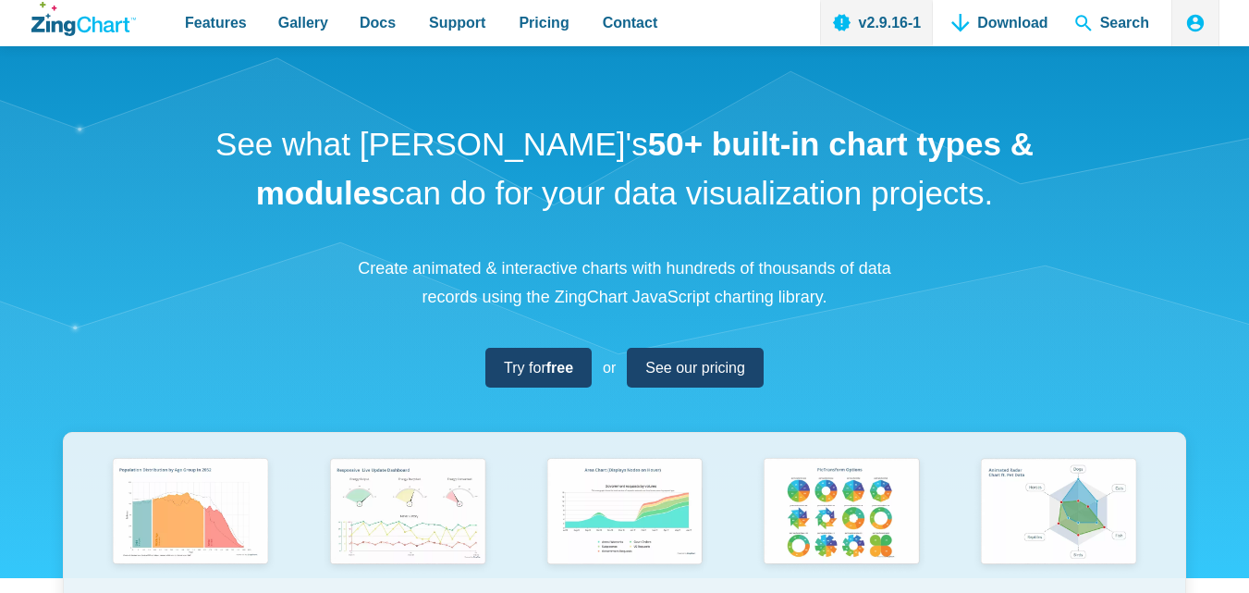  Describe the element at coordinates (377, 22) in the screenshot. I see `span: Docs` at that location.